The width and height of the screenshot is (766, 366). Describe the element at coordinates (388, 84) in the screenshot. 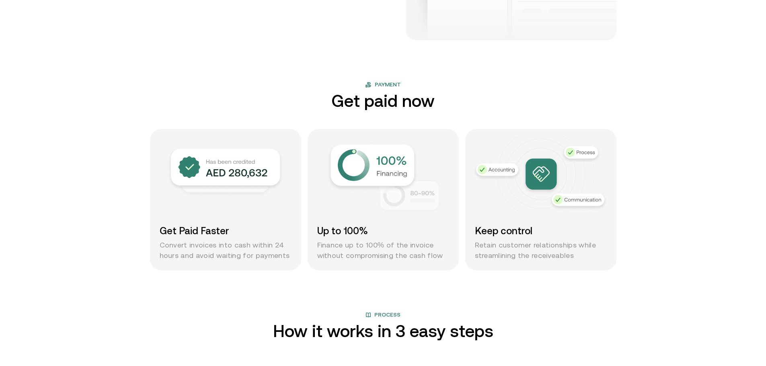

I see `span: Payment` at that location.